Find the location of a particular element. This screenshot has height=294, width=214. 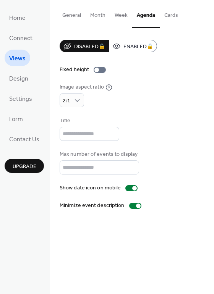

span: 2:1 is located at coordinates (66, 101).